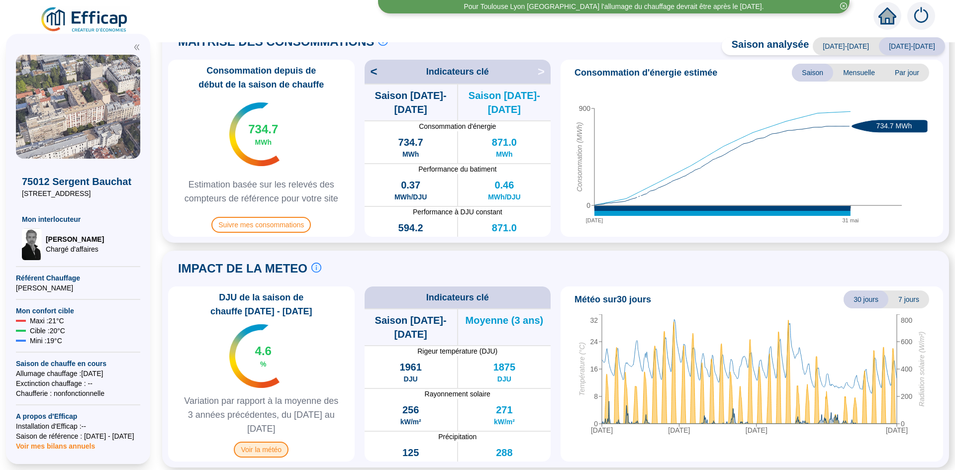 This screenshot has height=470, width=955. Describe the element at coordinates (504, 320) in the screenshot. I see `span: Moyenne (3 ans)` at that location.